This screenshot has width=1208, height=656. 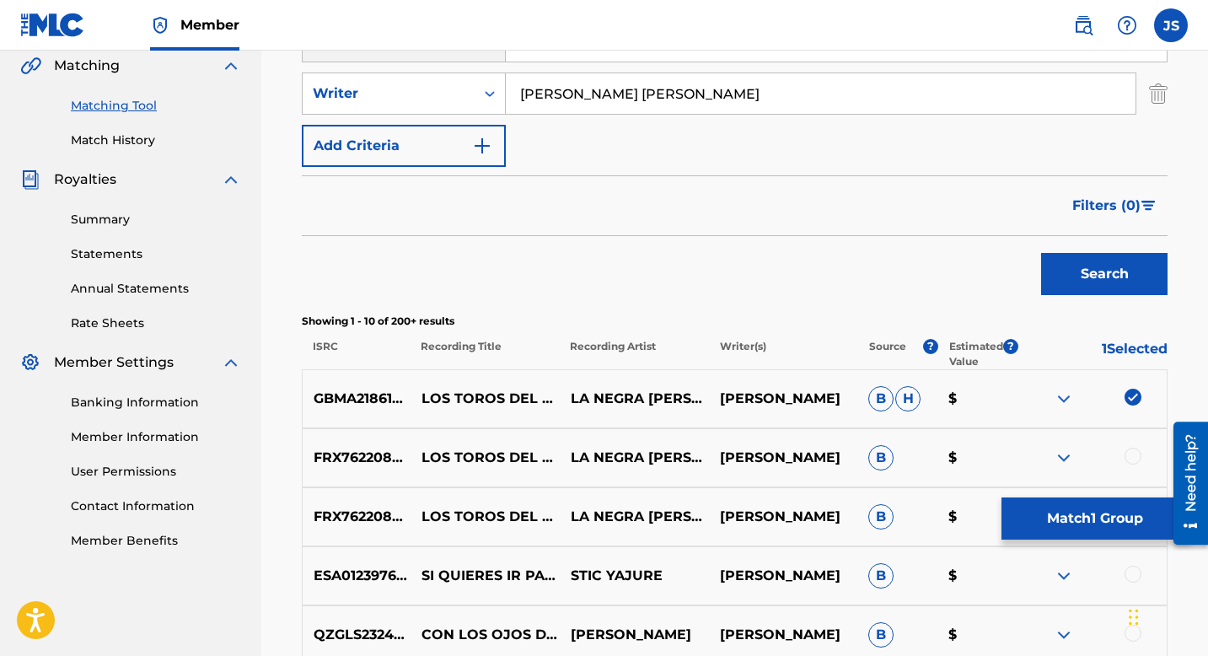 What do you see at coordinates (156, 219) in the screenshot?
I see `a: Summary` at bounding box center [156, 219].